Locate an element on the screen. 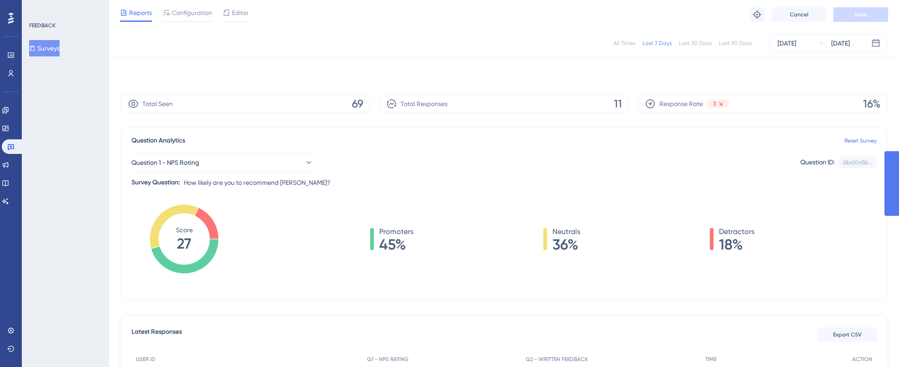 This screenshot has width=899, height=367. span: 11 is located at coordinates (618, 104).